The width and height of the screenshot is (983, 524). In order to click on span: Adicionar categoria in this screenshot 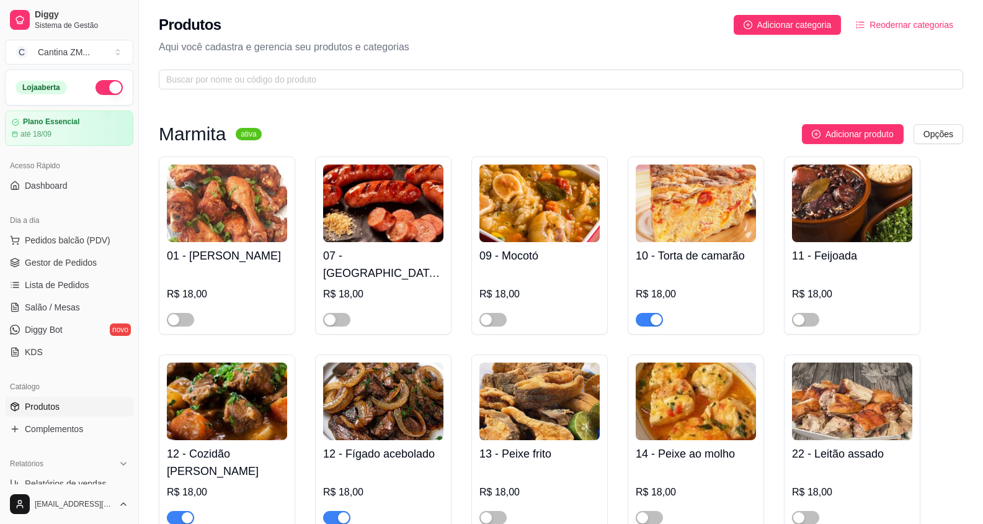, I will do `click(795, 25)`.